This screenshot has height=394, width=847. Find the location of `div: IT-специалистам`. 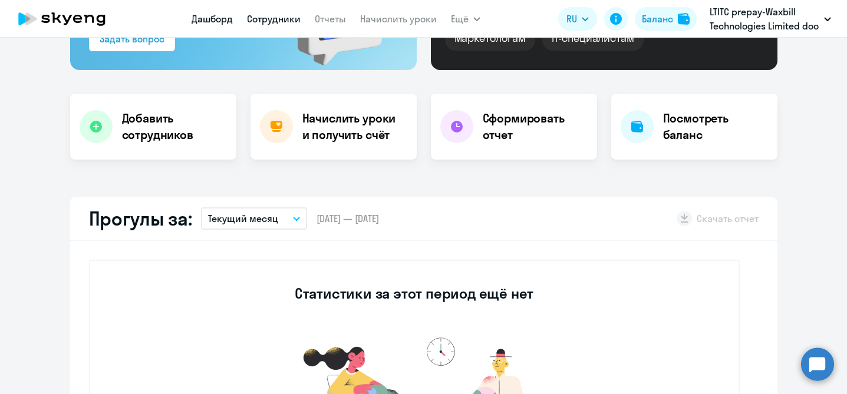

div: IT-специалистам is located at coordinates (593, 38).